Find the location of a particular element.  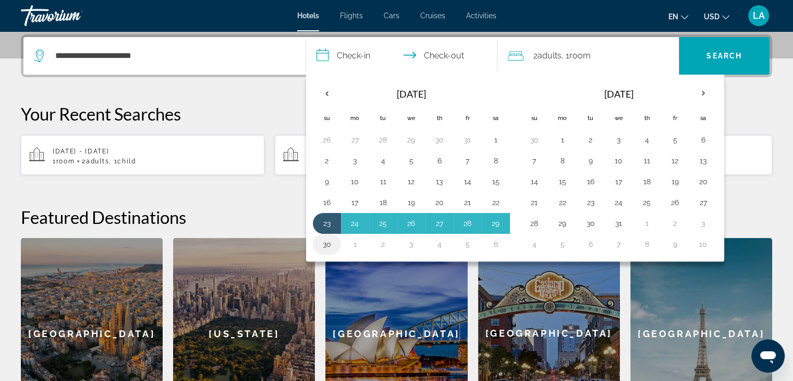

span: Flights is located at coordinates (352, 16).